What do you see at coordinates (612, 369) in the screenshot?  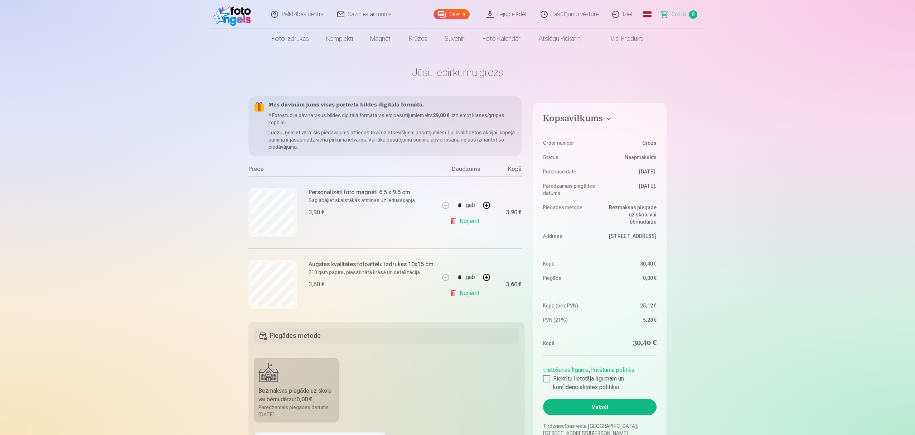 I see `a: Privātuma politika` at bounding box center [612, 369].